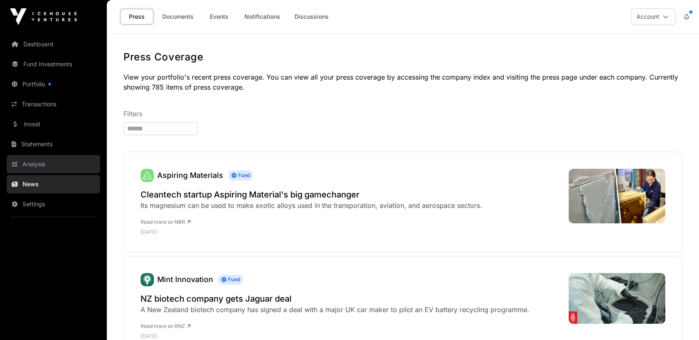 Image resolution: width=699 pixels, height=340 pixels. I want to click on a: Events, so click(219, 17).